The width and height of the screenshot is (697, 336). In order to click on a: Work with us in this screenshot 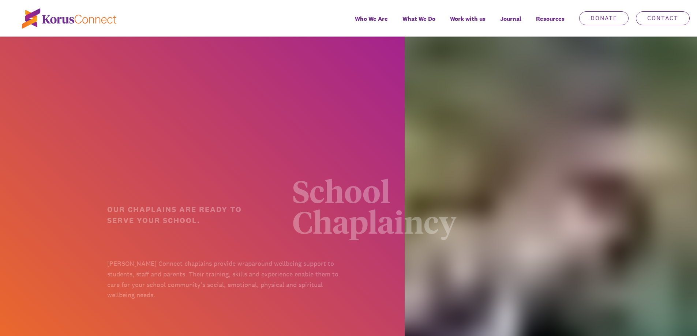, I will do `click(467, 23)`.